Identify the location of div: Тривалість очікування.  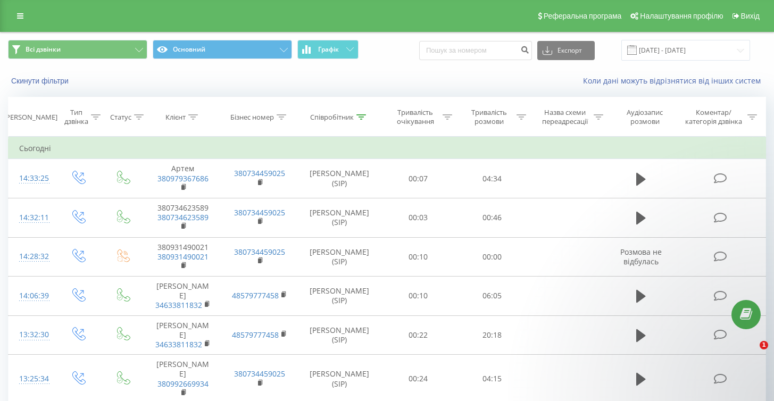
(415, 117).